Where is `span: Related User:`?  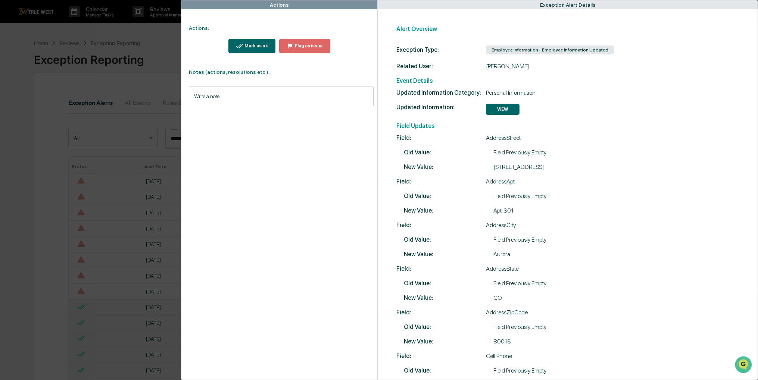 span: Related User: is located at coordinates (441, 66).